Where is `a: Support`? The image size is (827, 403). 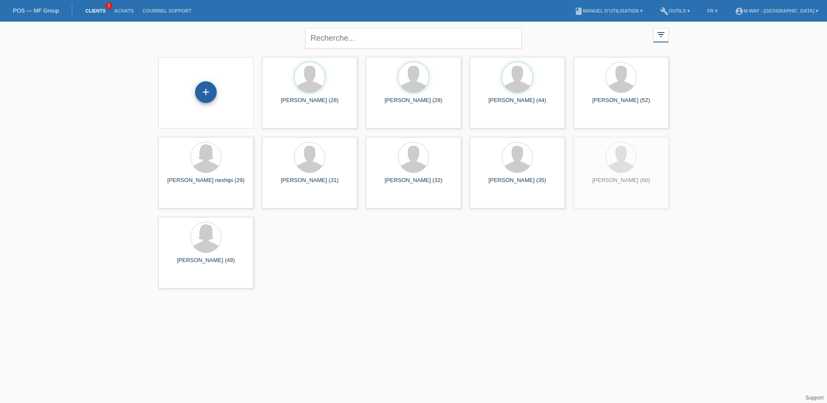 a: Support is located at coordinates (815, 398).